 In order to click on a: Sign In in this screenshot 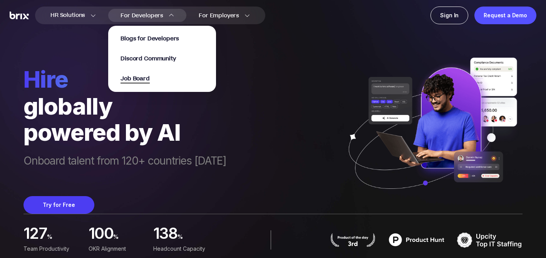, I will do `click(449, 15)`.